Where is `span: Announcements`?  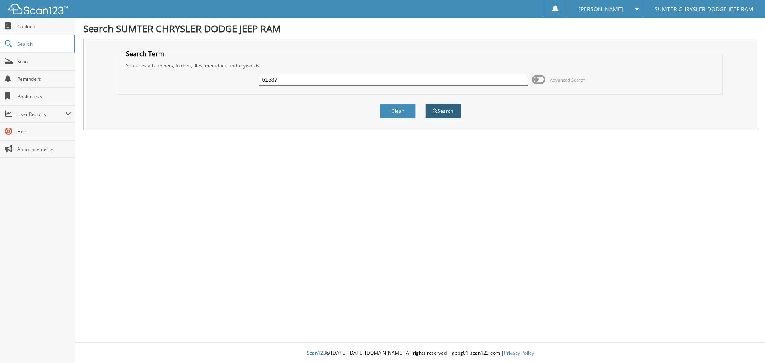
span: Announcements is located at coordinates (44, 149).